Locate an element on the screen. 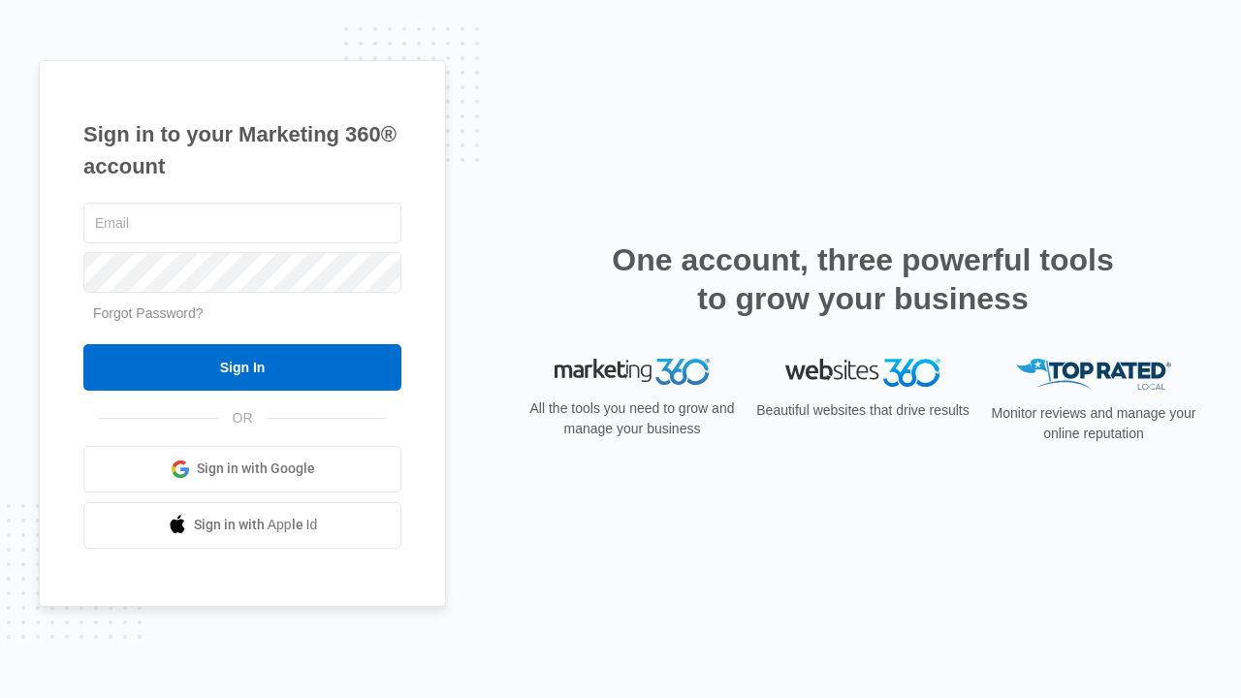 The image size is (1241, 698). input: Email is located at coordinates (242, 223).